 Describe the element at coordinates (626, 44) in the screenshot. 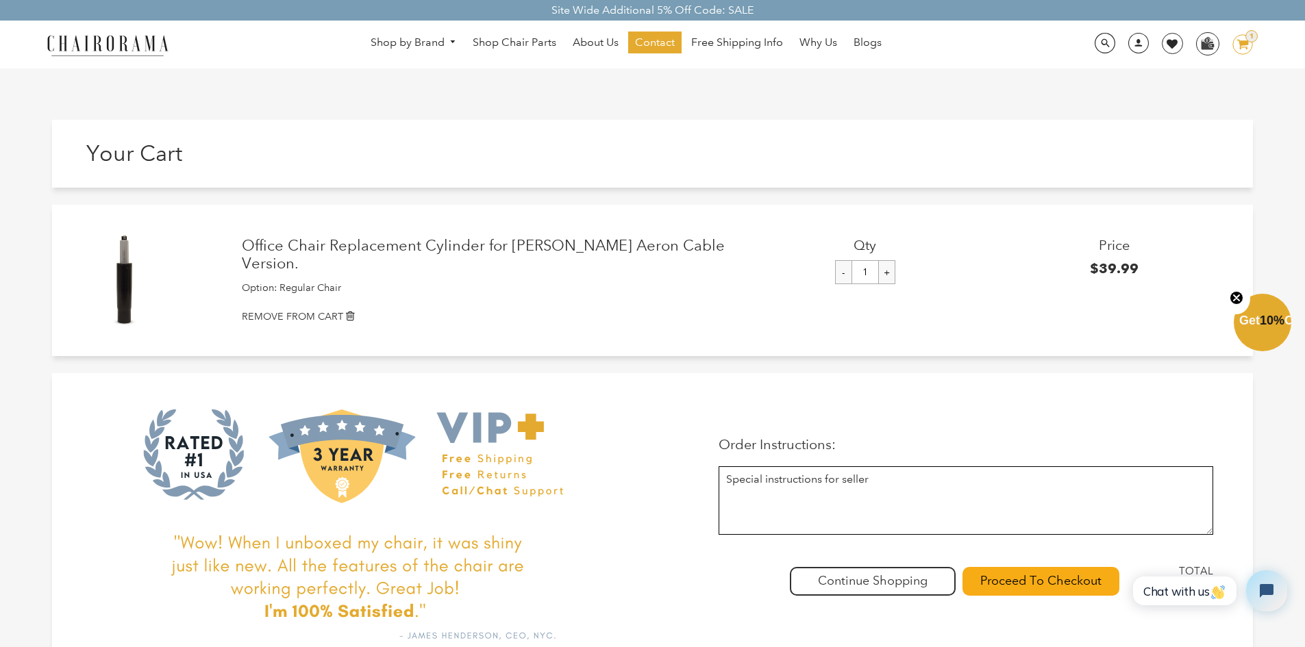

I see `nav: DesktopNavigation` at that location.